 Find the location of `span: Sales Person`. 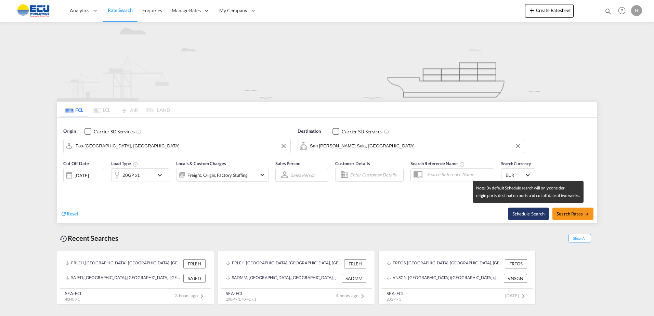

span: Sales Person is located at coordinates (288, 164).